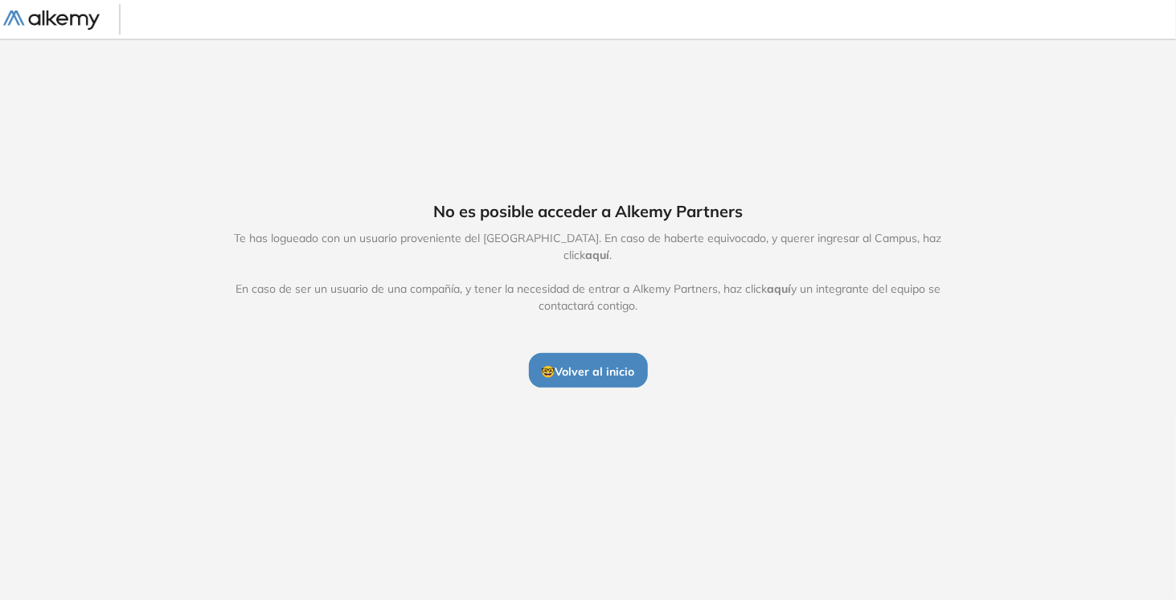  Describe the element at coordinates (588, 211) in the screenshot. I see `span: No es posible acceder a Alkemy Partners` at that location.